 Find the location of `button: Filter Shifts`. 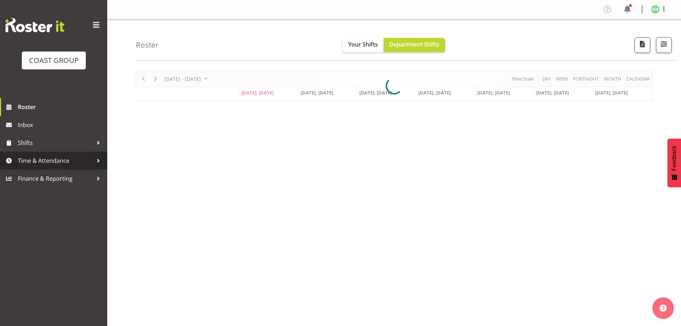

button: Filter Shifts is located at coordinates (664, 45).